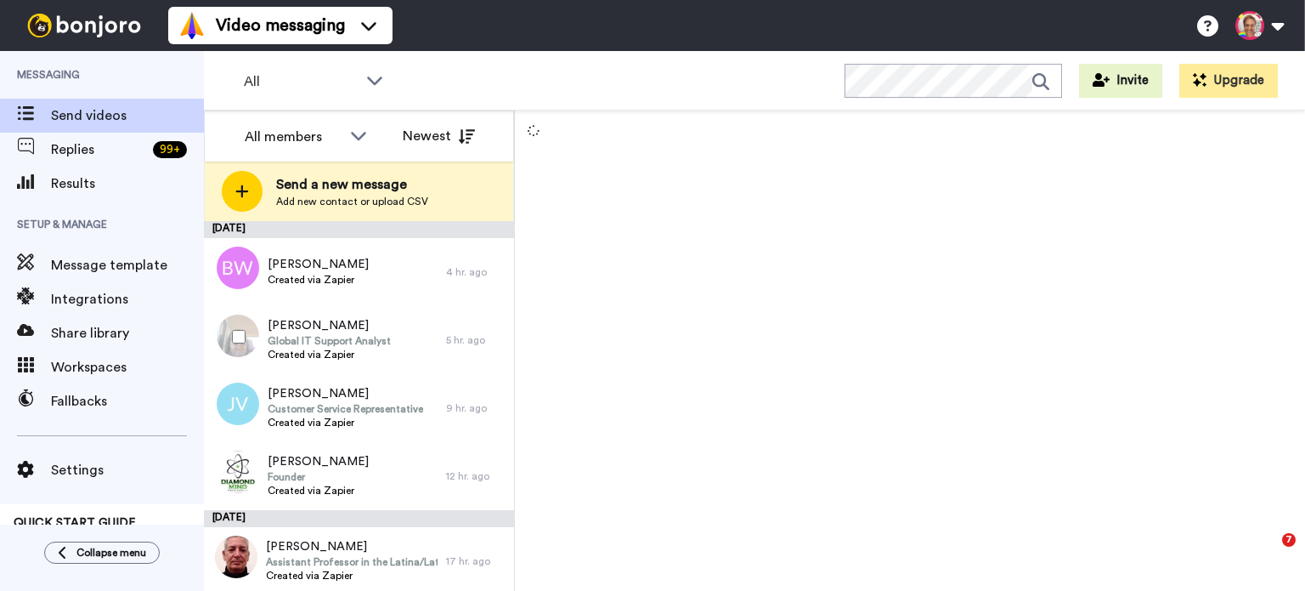 The image size is (1305, 591). Describe the element at coordinates (170, 150) in the screenshot. I see `div: 99 +` at that location.